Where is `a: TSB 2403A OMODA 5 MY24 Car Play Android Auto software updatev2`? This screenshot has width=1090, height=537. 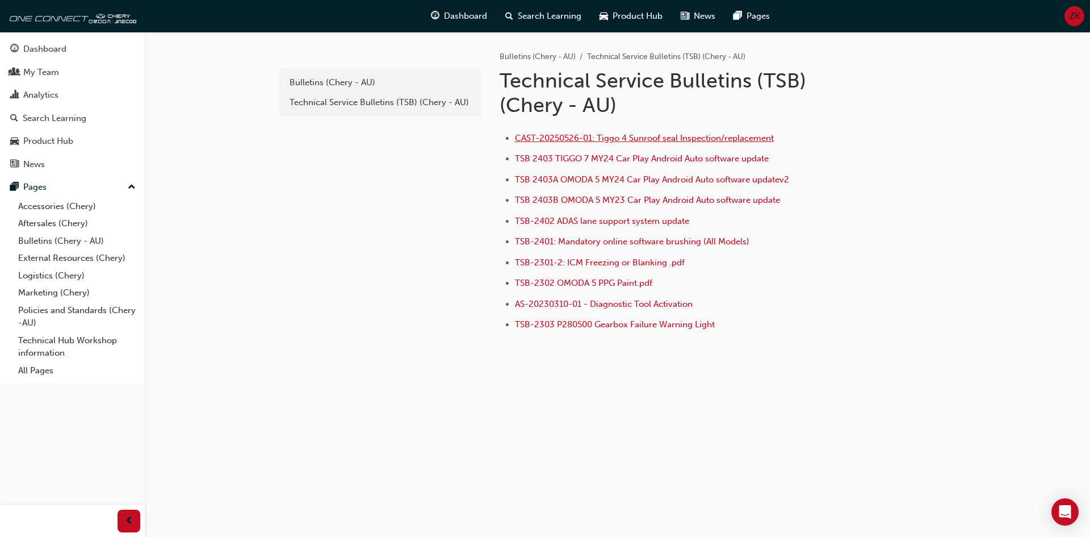
a: TSB 2403A OMODA 5 MY24 Car Play Android Auto software updatev2 is located at coordinates (652, 179).